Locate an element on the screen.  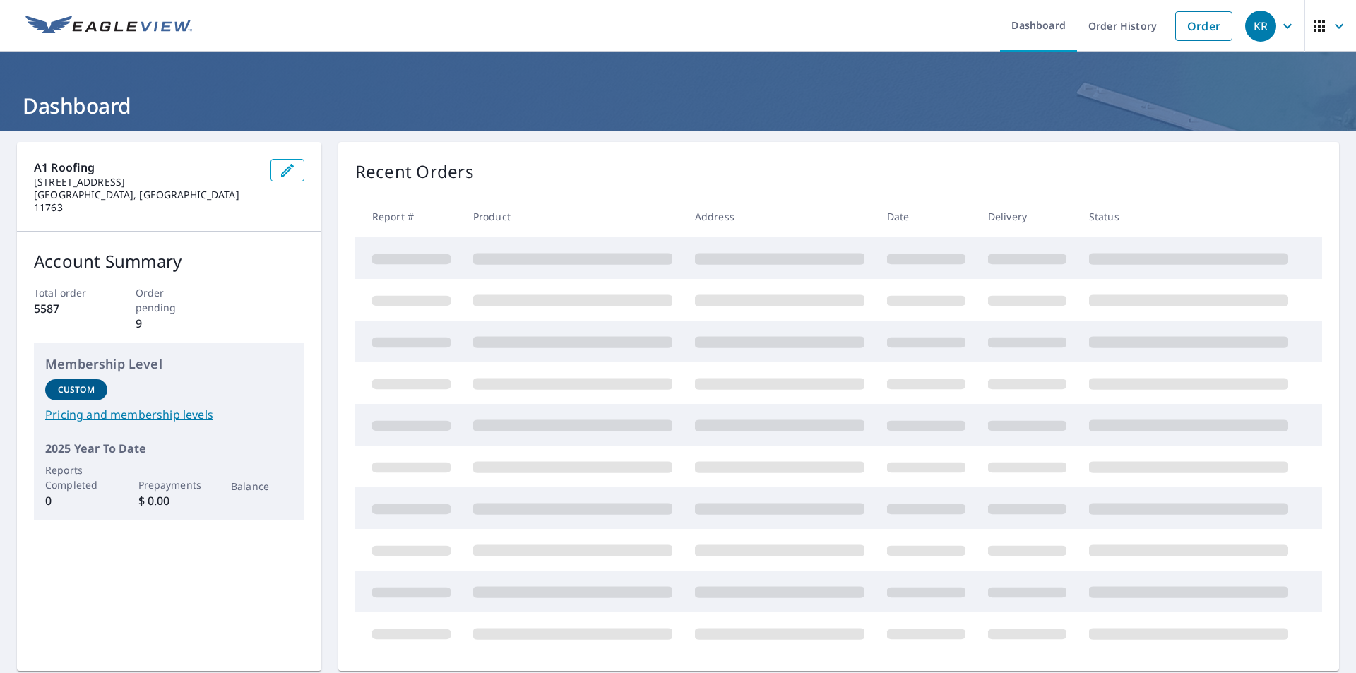
h1: Dashboard is located at coordinates (678, 105).